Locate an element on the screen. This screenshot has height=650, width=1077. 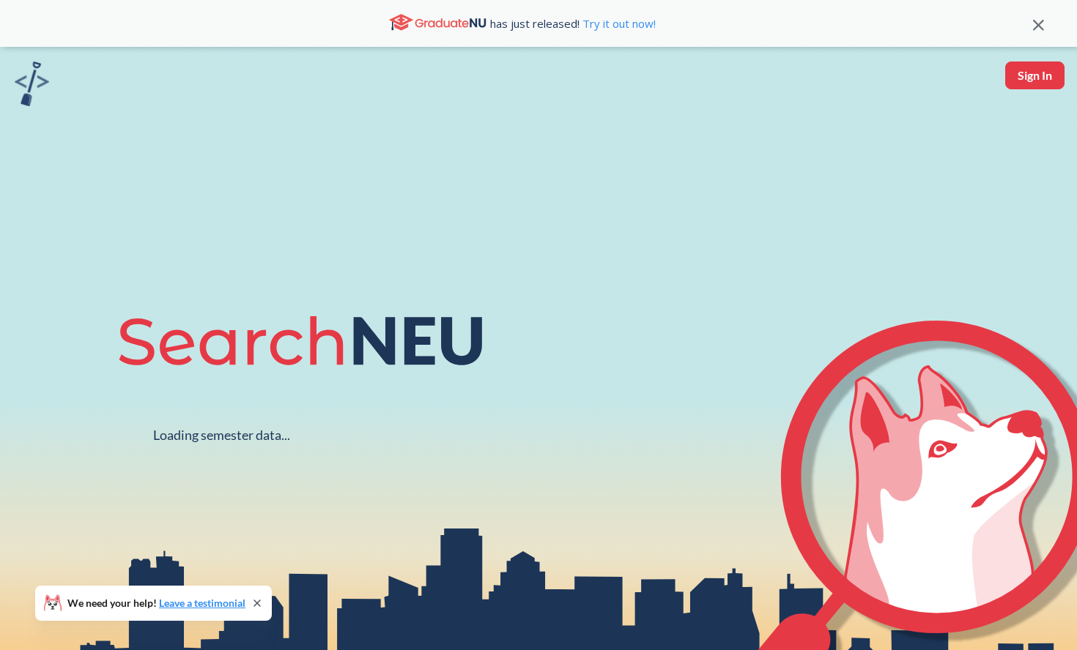
div: Loading semester data... is located at coordinates (221, 435).